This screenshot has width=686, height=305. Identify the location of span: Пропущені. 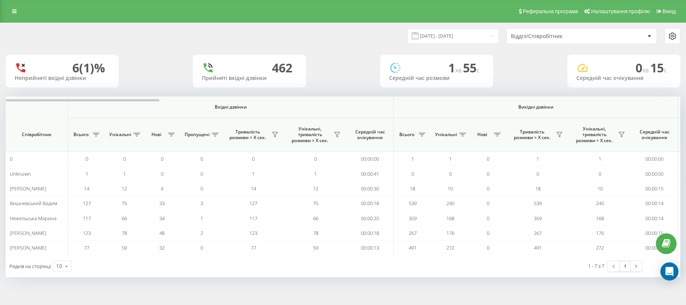
(197, 134).